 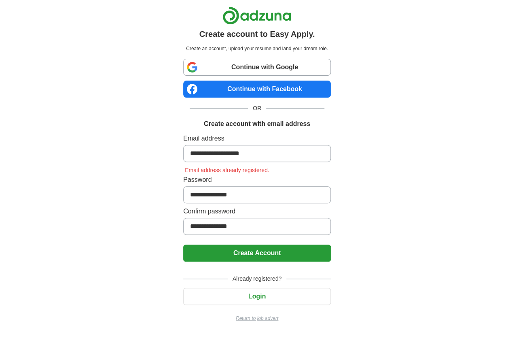 What do you see at coordinates (257, 67) in the screenshot?
I see `a: Continue with Google` at bounding box center [257, 67].